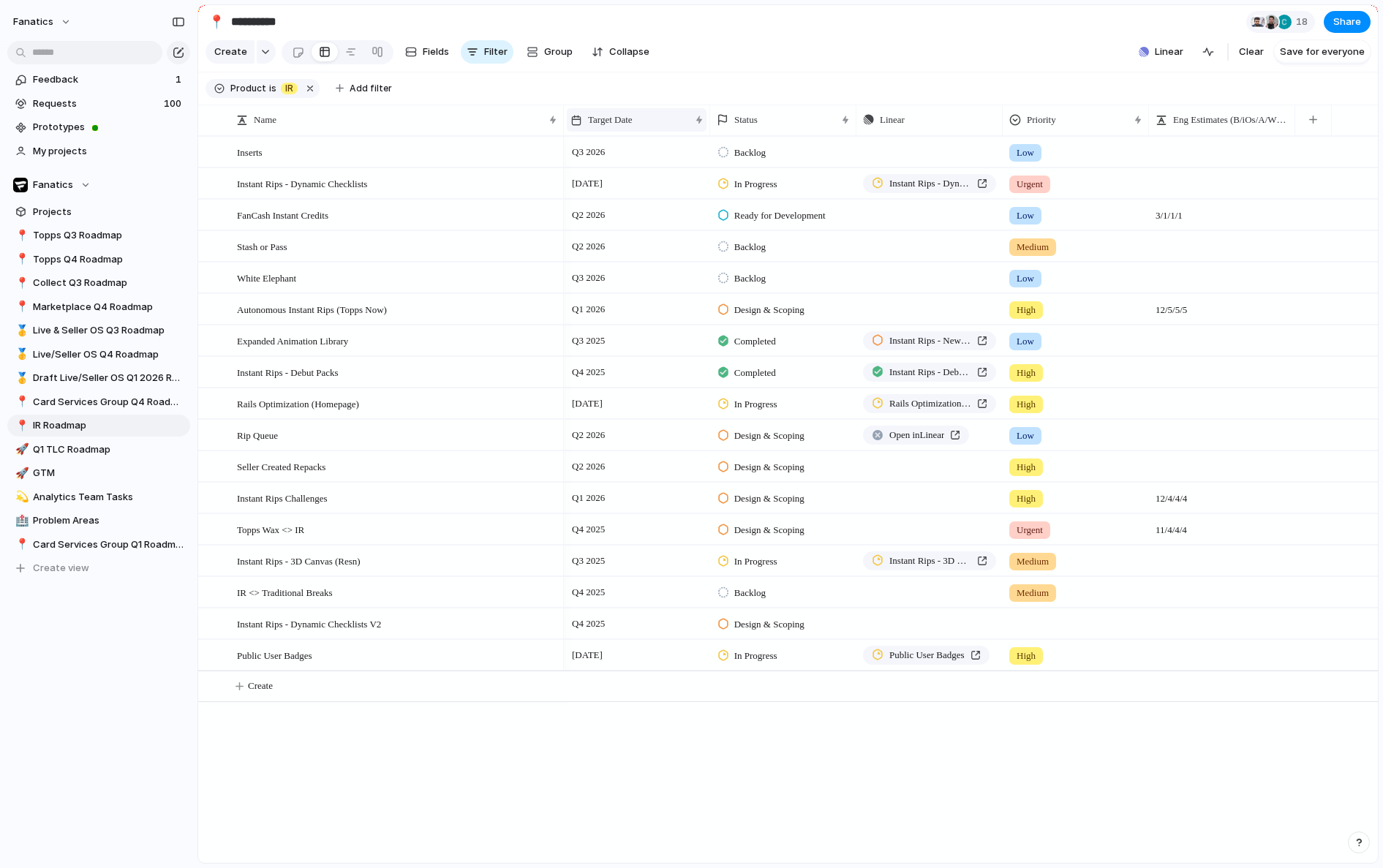  Describe the element at coordinates (109, 260) in the screenshot. I see `span: Topps Q4 Roadmap` at that location.